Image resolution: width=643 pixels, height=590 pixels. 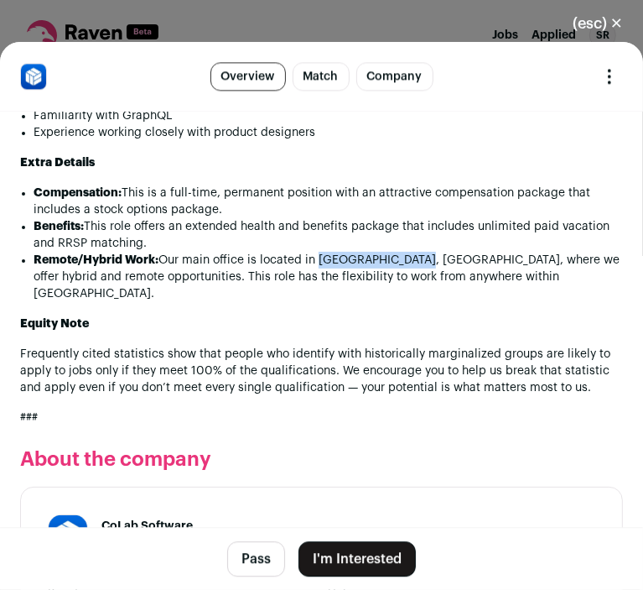 What do you see at coordinates (321, 460) in the screenshot?
I see `h2: About the company` at bounding box center [321, 460].